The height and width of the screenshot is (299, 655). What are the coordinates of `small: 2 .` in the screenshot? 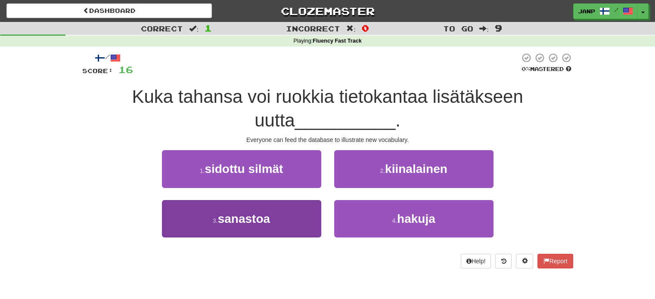 It's located at (382, 171).